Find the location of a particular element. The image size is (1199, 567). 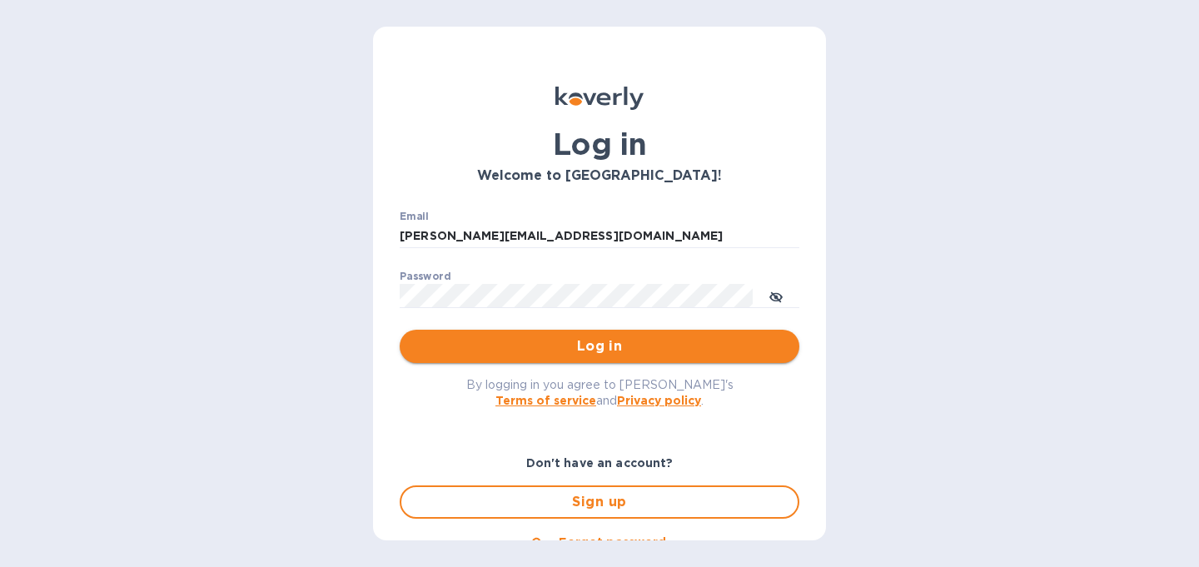

img: Koverly is located at coordinates (600, 98).